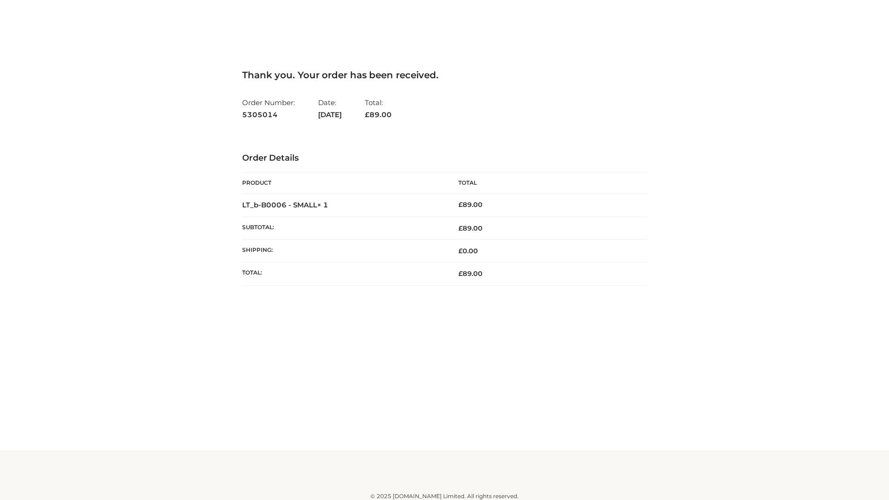  What do you see at coordinates (268, 108) in the screenshot?
I see `li: Order Number:` at bounding box center [268, 108].